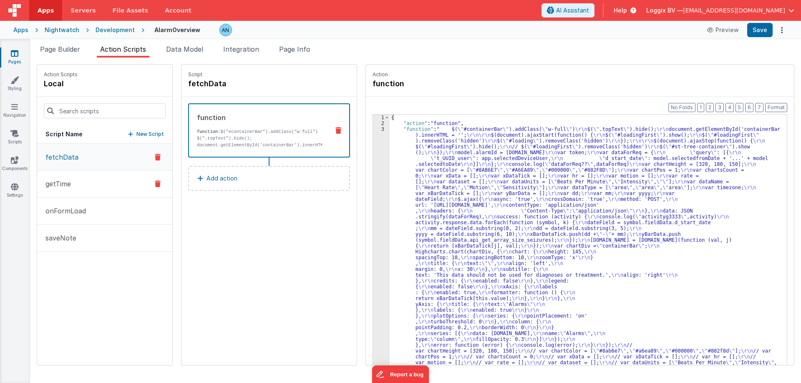 The image size is (801, 383). I want to click on button: getTime, so click(105, 184).